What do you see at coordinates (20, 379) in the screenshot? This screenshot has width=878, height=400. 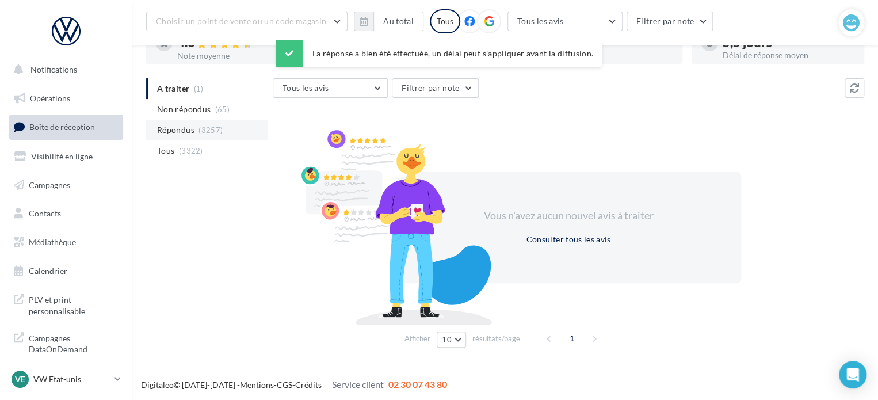 I see `span: VE` at bounding box center [20, 379].